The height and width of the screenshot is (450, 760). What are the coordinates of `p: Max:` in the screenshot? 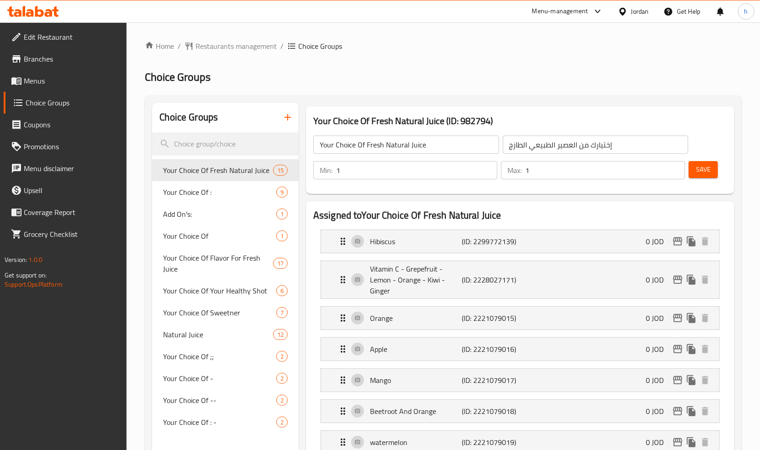 It's located at (514, 170).